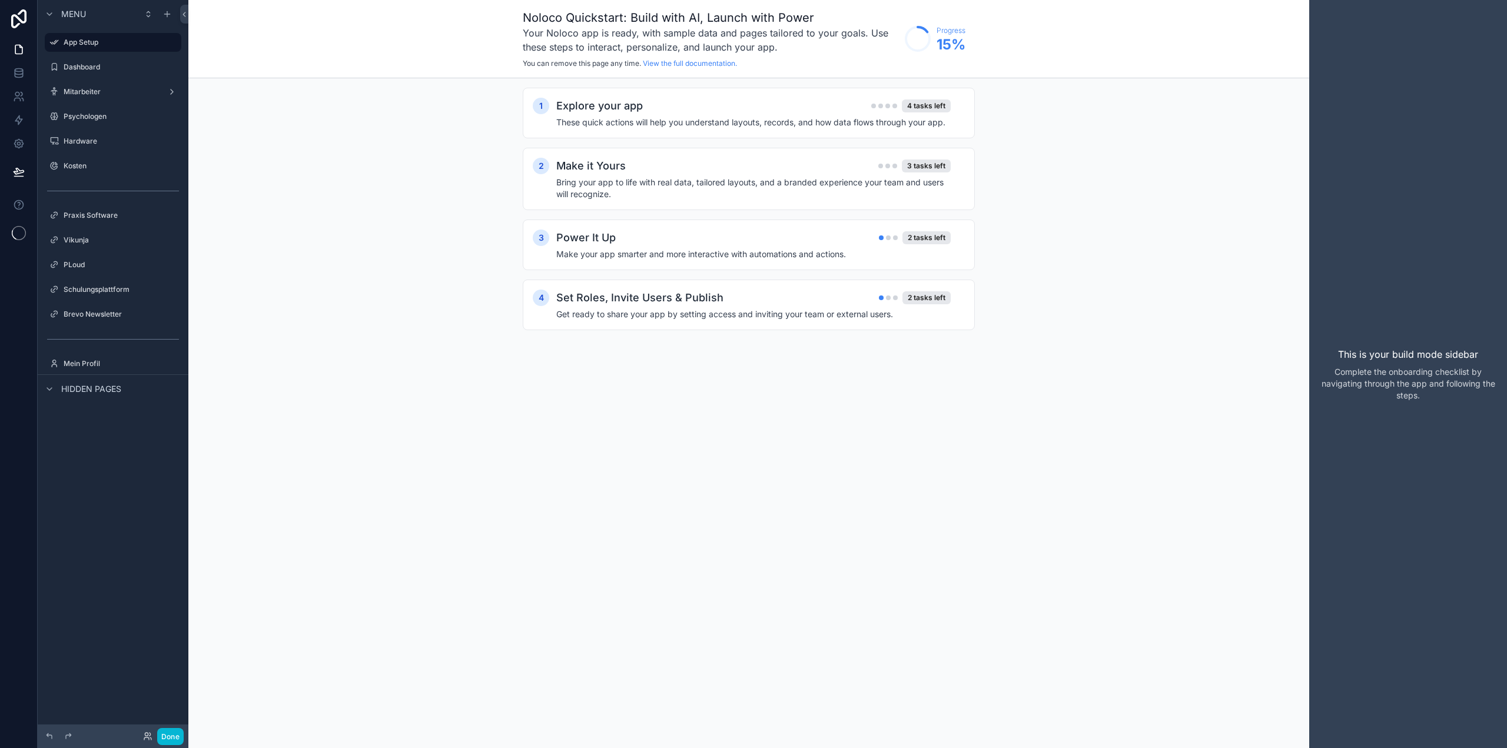 The image size is (1507, 748). I want to click on label: Kosten, so click(121, 166).